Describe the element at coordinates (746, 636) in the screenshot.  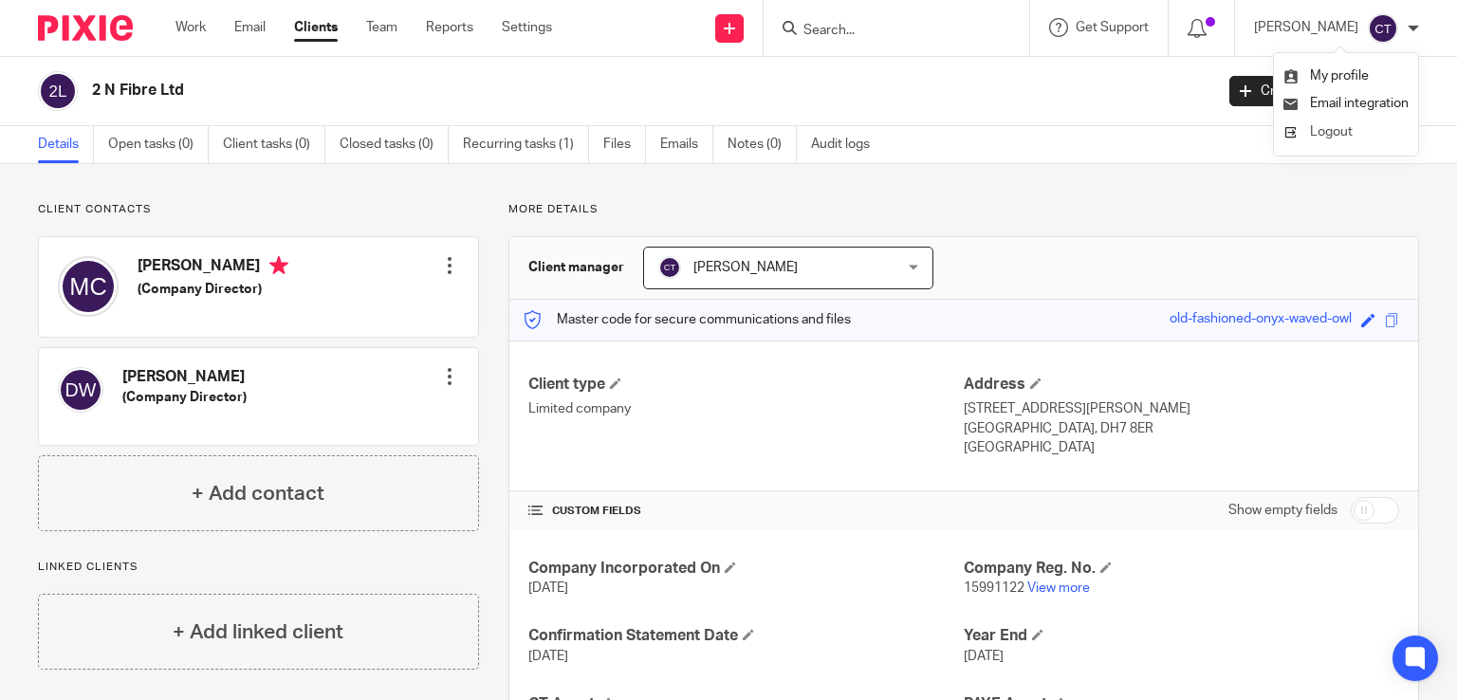
I see `h4: Confirmation Statement Date` at that location.